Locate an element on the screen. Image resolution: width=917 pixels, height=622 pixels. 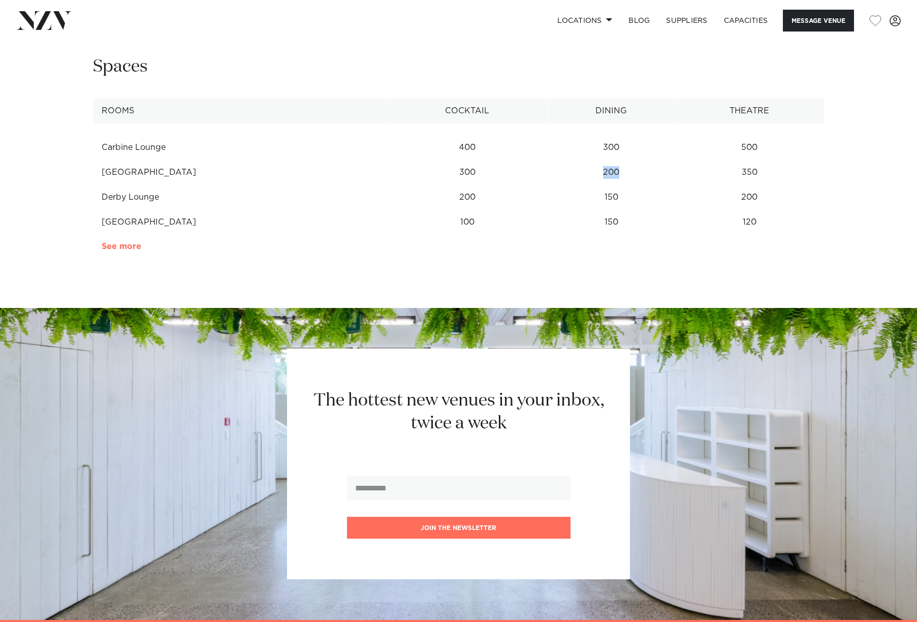
a: BLOG is located at coordinates (639, 20).